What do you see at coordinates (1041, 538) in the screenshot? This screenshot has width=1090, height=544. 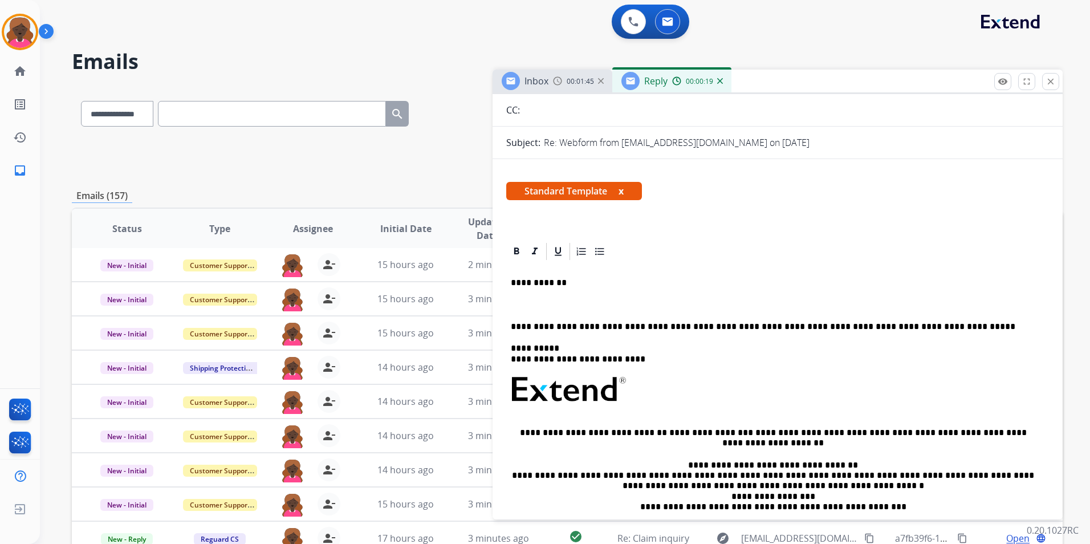 I see `mat-icon: language` at bounding box center [1041, 538].